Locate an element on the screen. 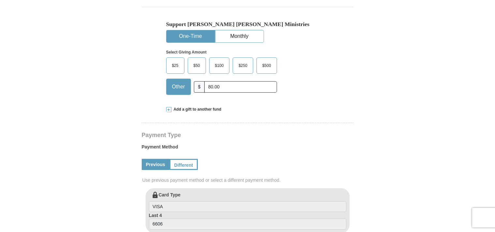 The height and width of the screenshot is (232, 495). input: Card Type is located at coordinates (248, 207).